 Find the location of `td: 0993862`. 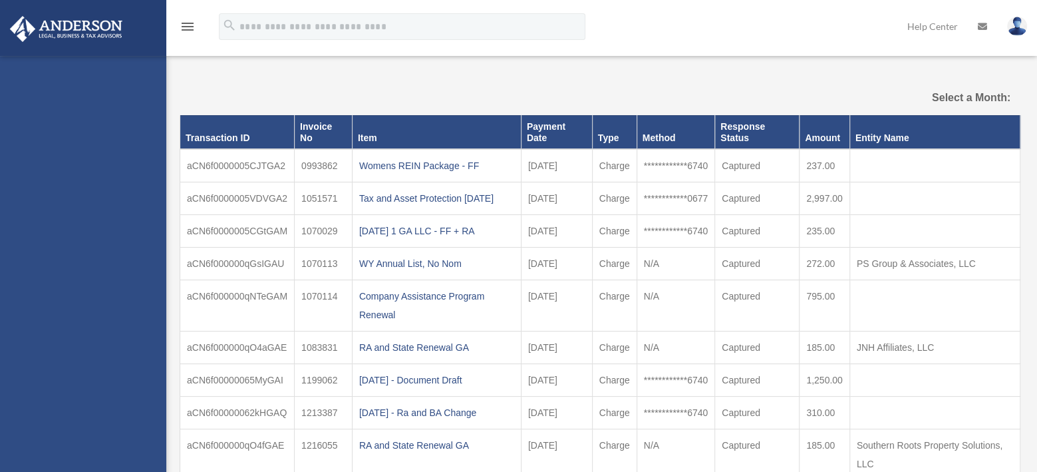

td: 0993862 is located at coordinates (323, 166).